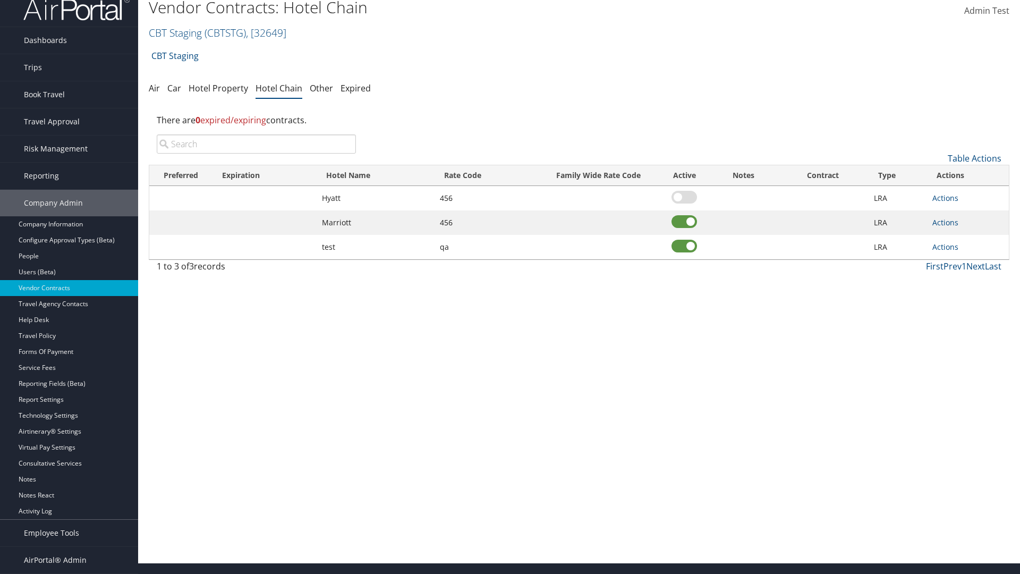  I want to click on th: Preferred: activate to sort column ascending, so click(181, 175).